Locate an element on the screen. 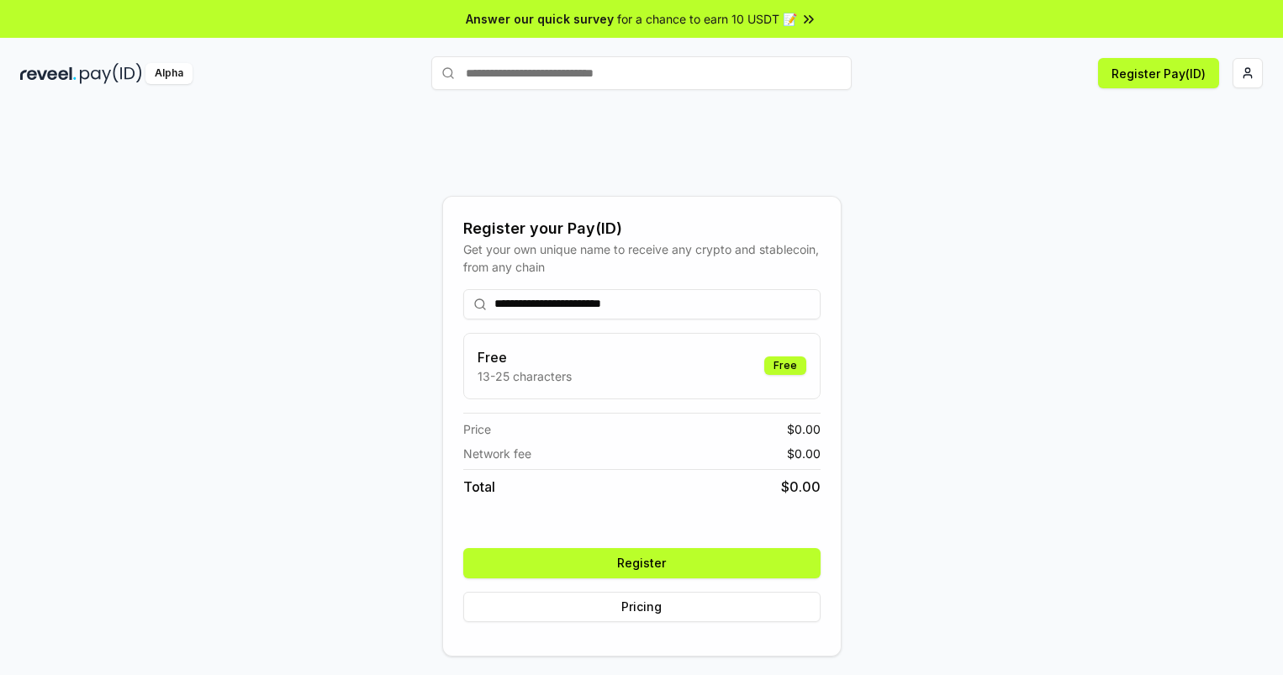 The image size is (1283, 675). img: pay_id is located at coordinates (111, 73).